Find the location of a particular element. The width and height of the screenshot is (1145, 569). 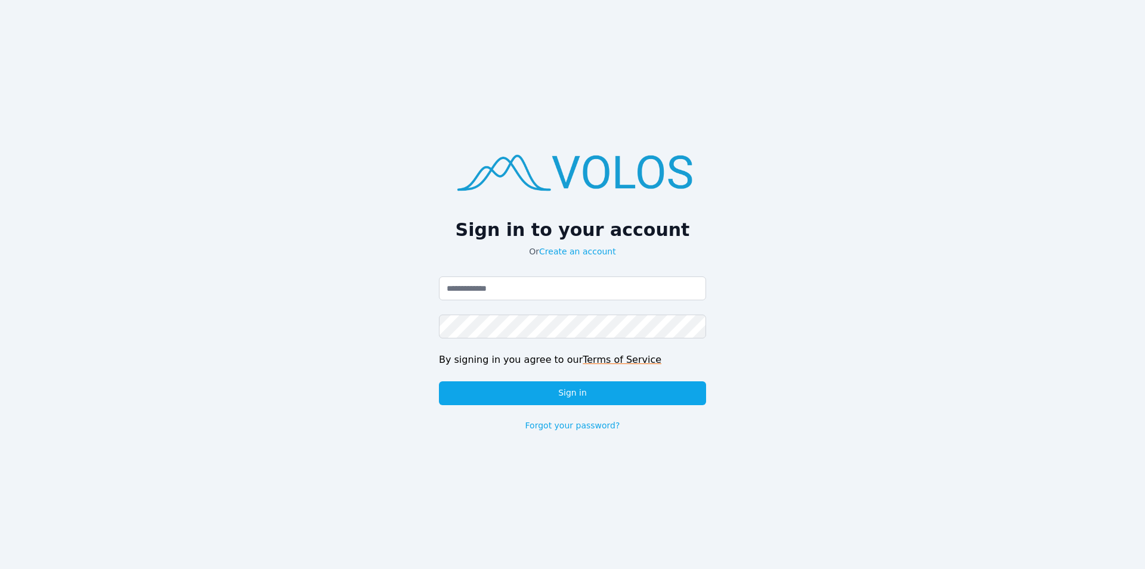

img: logo.png is located at coordinates (572, 171).